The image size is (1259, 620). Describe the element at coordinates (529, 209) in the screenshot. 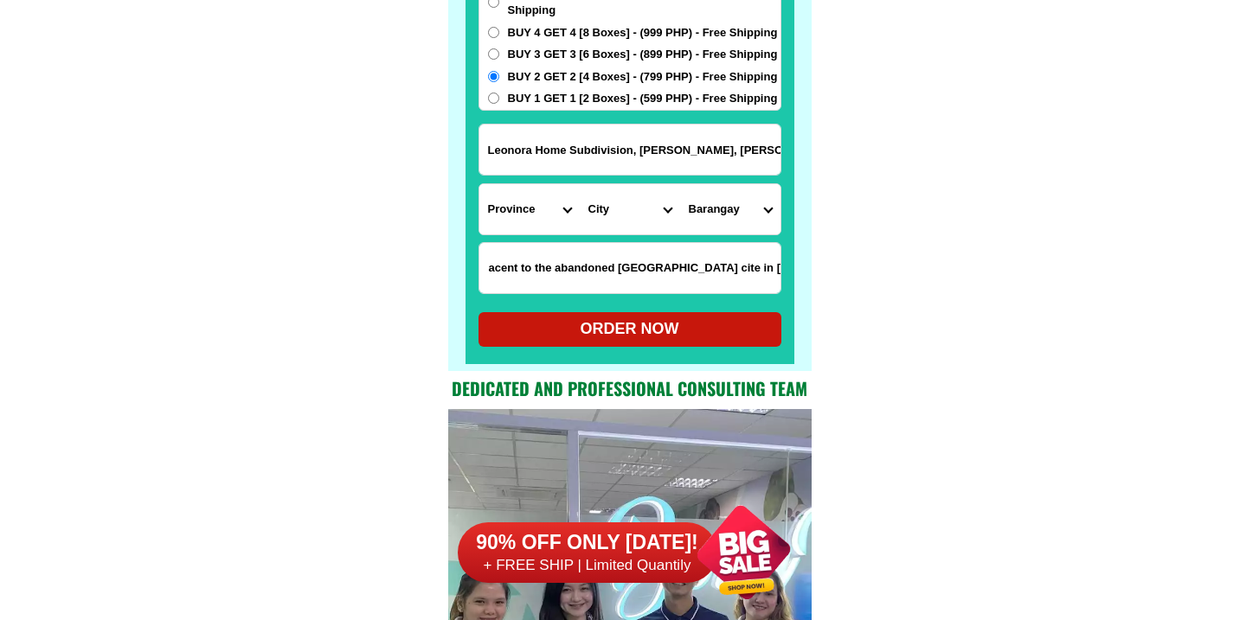

I see `select: Select province` at that location.